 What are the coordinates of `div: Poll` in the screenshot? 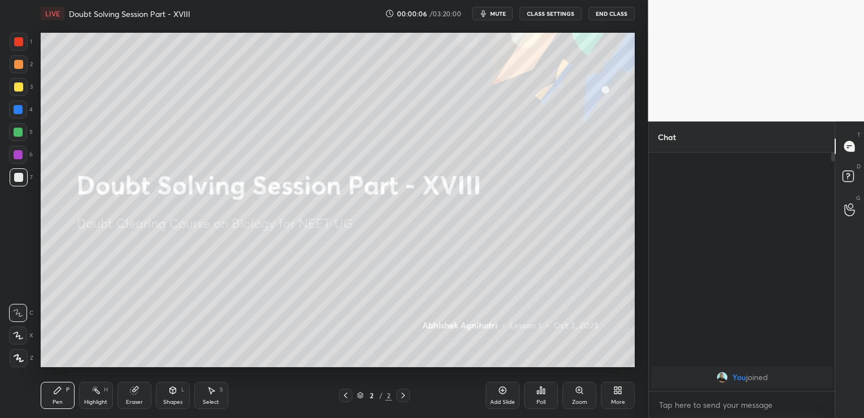 It's located at (541, 402).